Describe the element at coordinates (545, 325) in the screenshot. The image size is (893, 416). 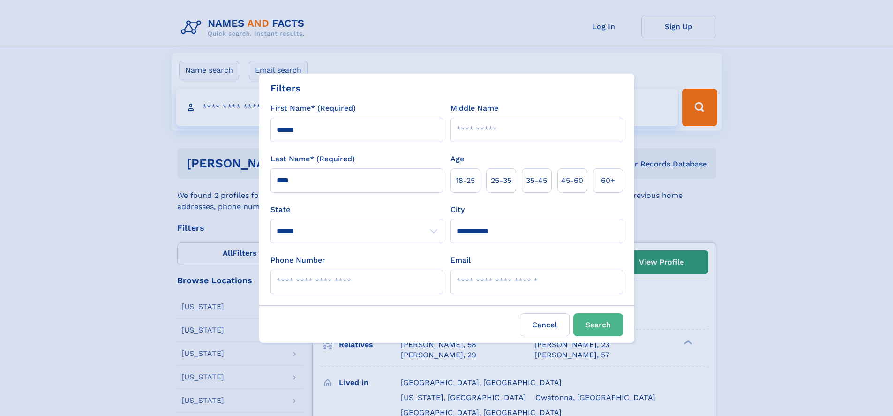
I see `label: Cancel` at that location.